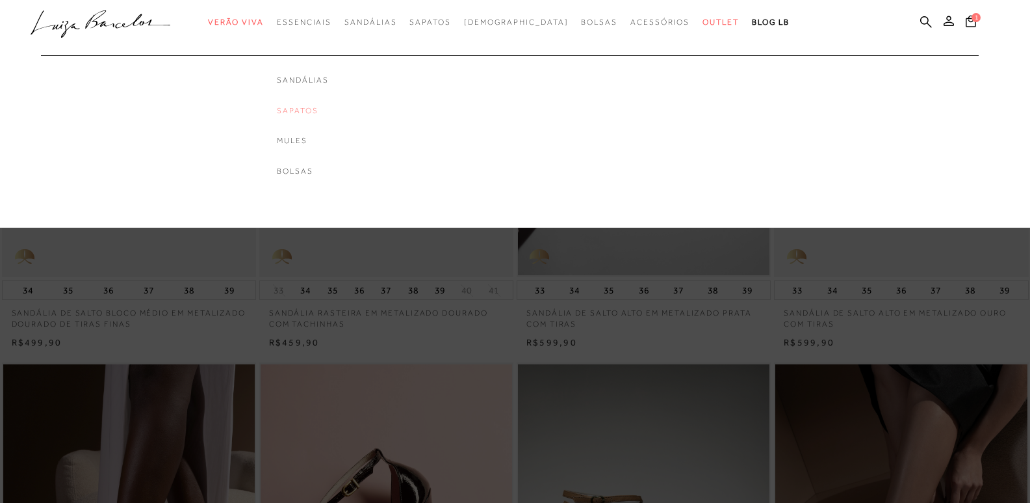 This screenshot has height=503, width=1030. Describe the element at coordinates (771, 22) in the screenshot. I see `a: BLOG LB` at that location.